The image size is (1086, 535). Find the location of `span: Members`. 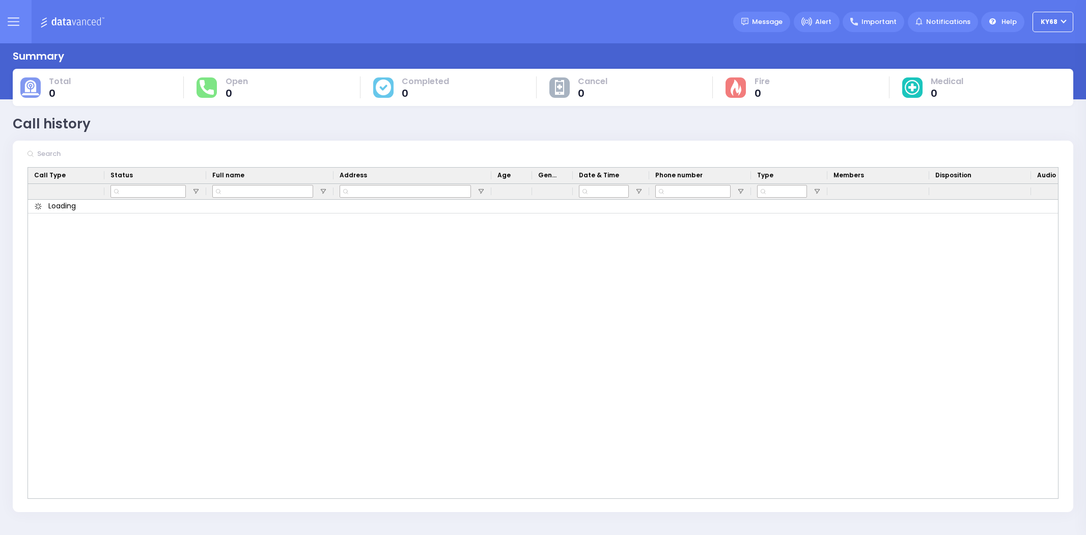

span: Members is located at coordinates (849, 175).